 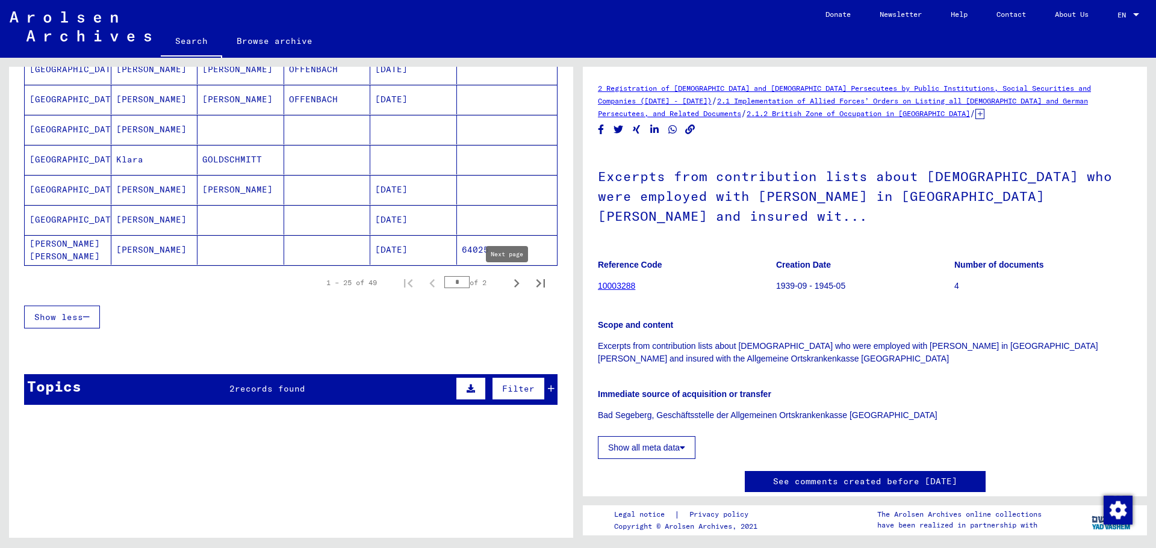 I want to click on b: Number of documents, so click(x=999, y=265).